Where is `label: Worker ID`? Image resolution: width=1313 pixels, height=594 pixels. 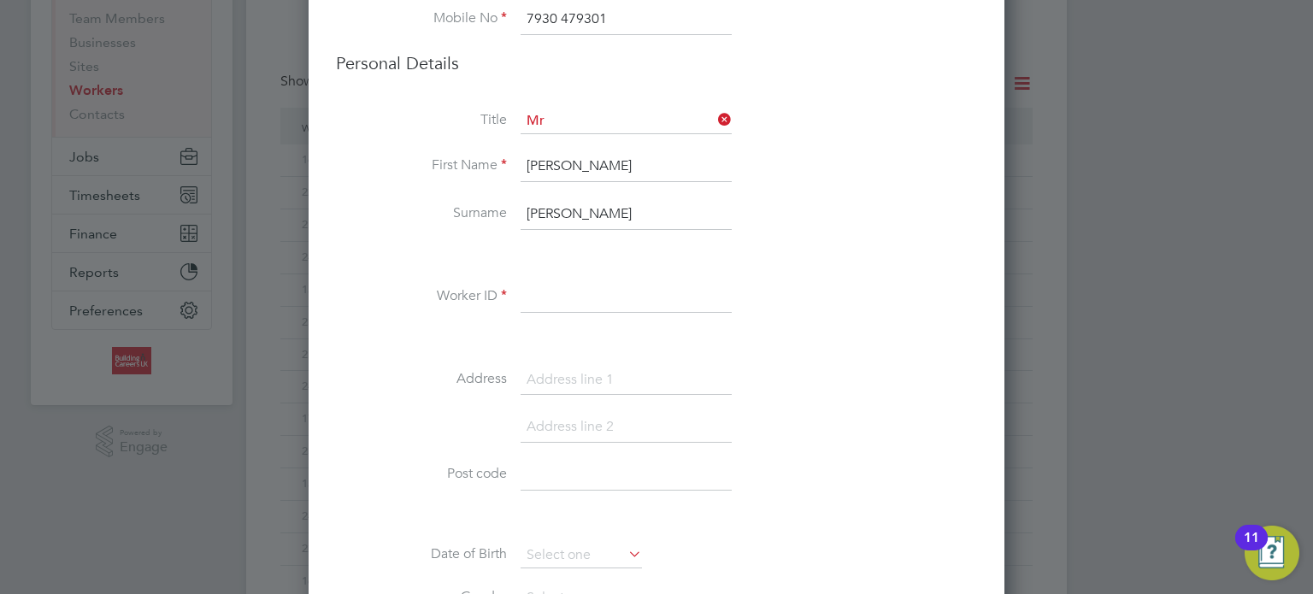
label: Worker ID is located at coordinates (422, 296).